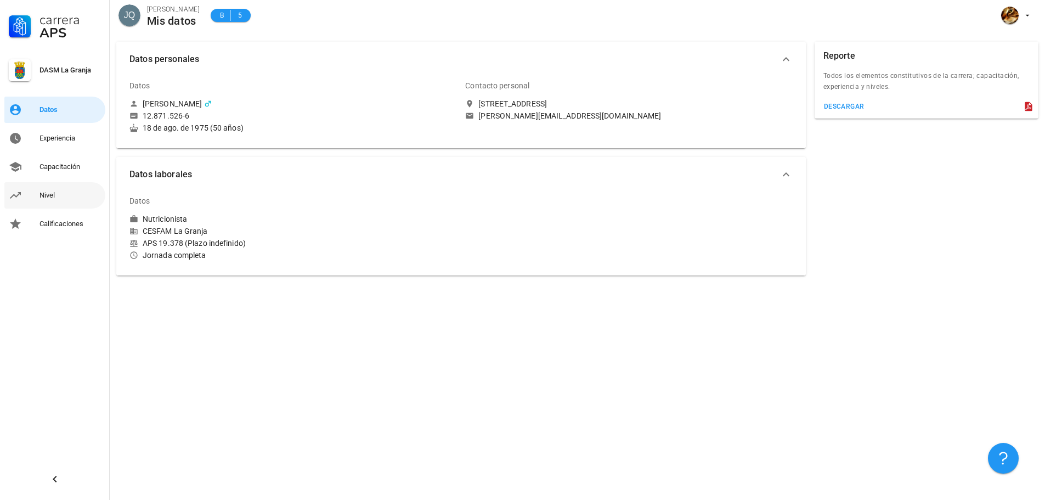  I want to click on div: Contacto personal, so click(497, 86).